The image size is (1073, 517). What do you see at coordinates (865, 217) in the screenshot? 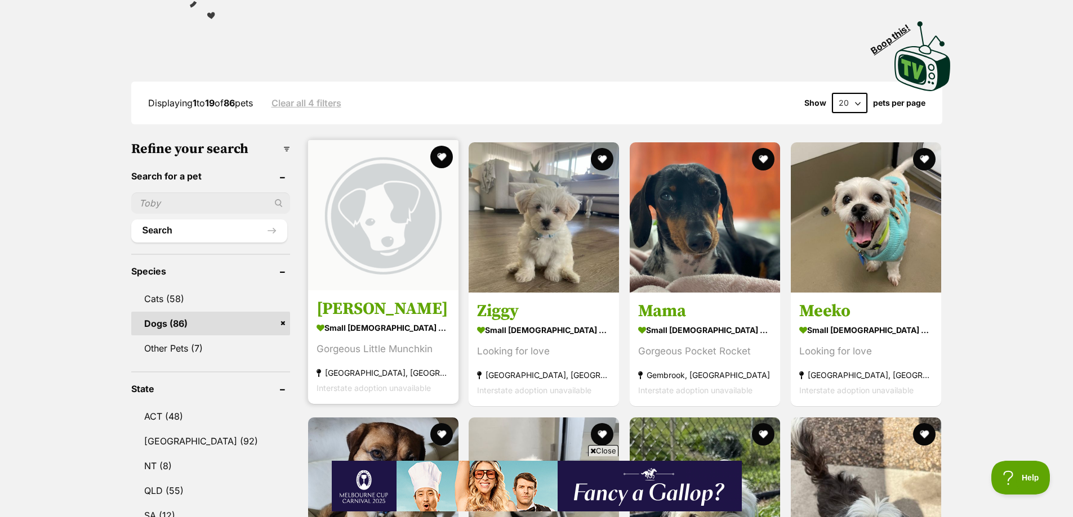
I see `img: Meeko - Maltese Dog` at bounding box center [865, 217].